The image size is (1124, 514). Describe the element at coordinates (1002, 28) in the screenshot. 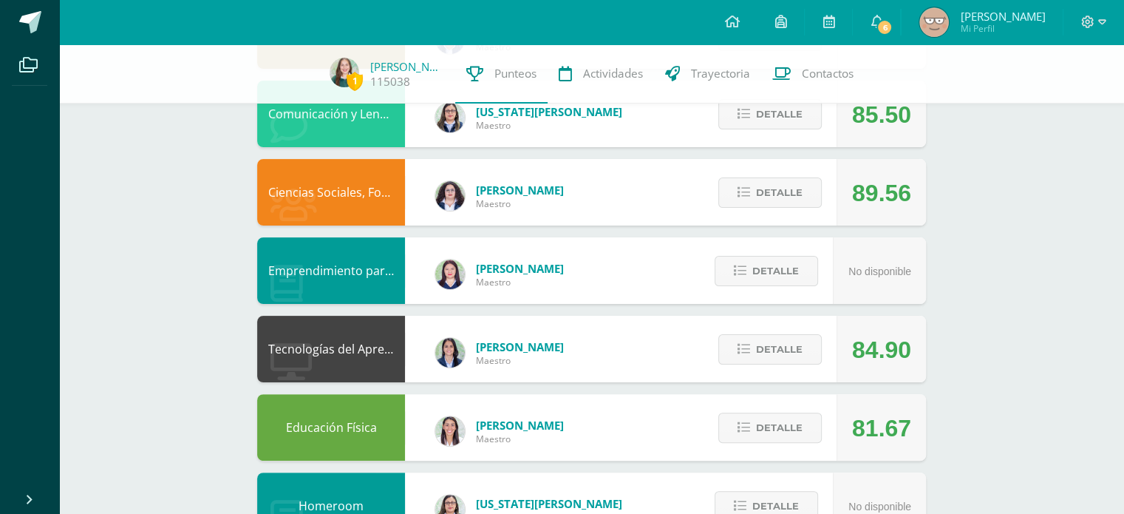

I see `span: Mi Perfil` at that location.